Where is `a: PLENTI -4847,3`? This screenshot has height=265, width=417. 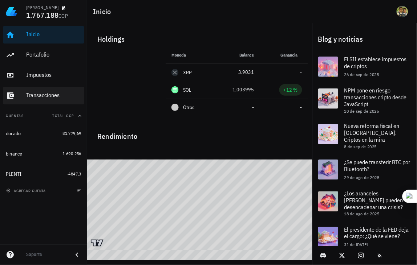 a: PLENTI -4847,3 is located at coordinates (44, 174).